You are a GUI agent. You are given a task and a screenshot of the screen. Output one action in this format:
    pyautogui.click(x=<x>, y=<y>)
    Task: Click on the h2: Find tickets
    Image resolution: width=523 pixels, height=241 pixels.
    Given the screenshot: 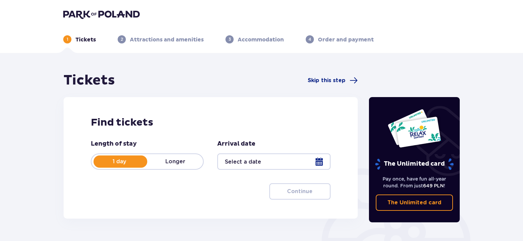 What is the action you would take?
    pyautogui.click(x=210, y=123)
    